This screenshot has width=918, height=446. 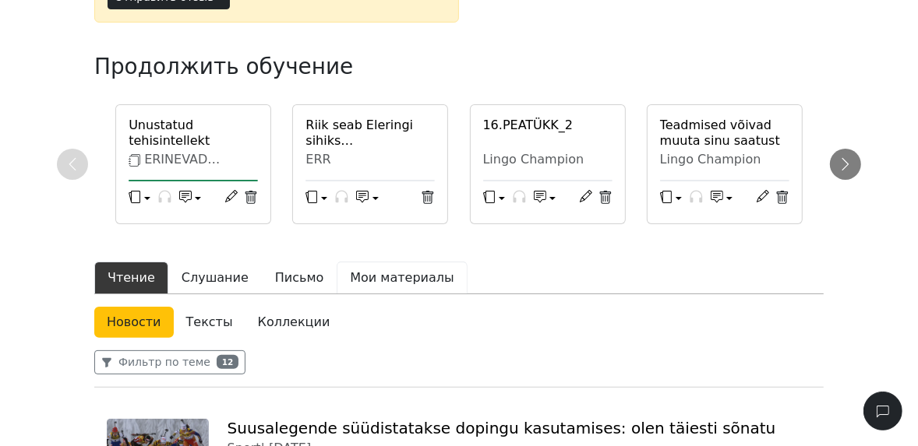 I want to click on h6: 16.PEATÜKK_2, so click(x=548, y=125).